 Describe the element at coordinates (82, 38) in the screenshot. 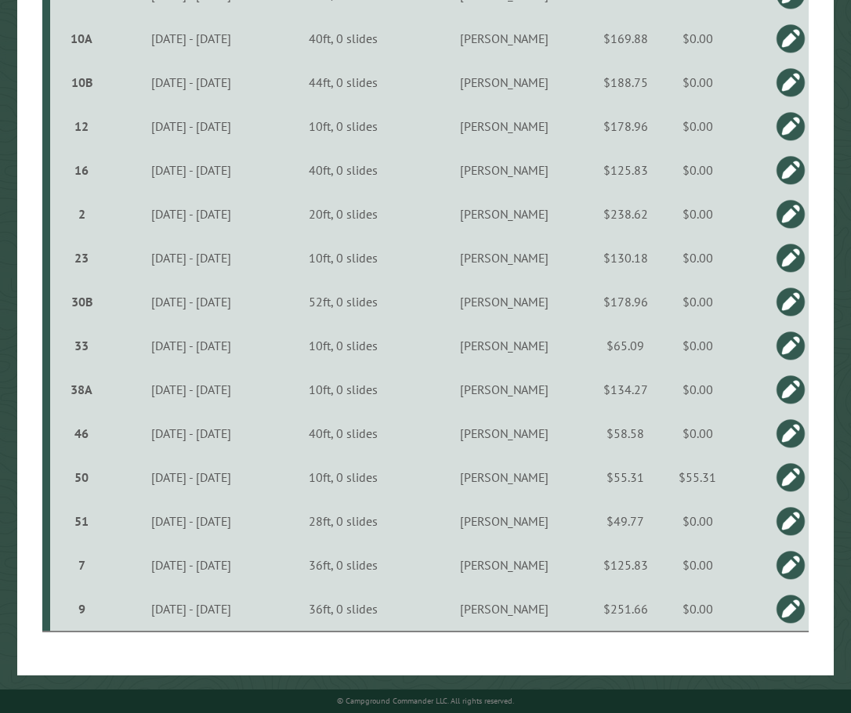

I see `div: 10A` at that location.